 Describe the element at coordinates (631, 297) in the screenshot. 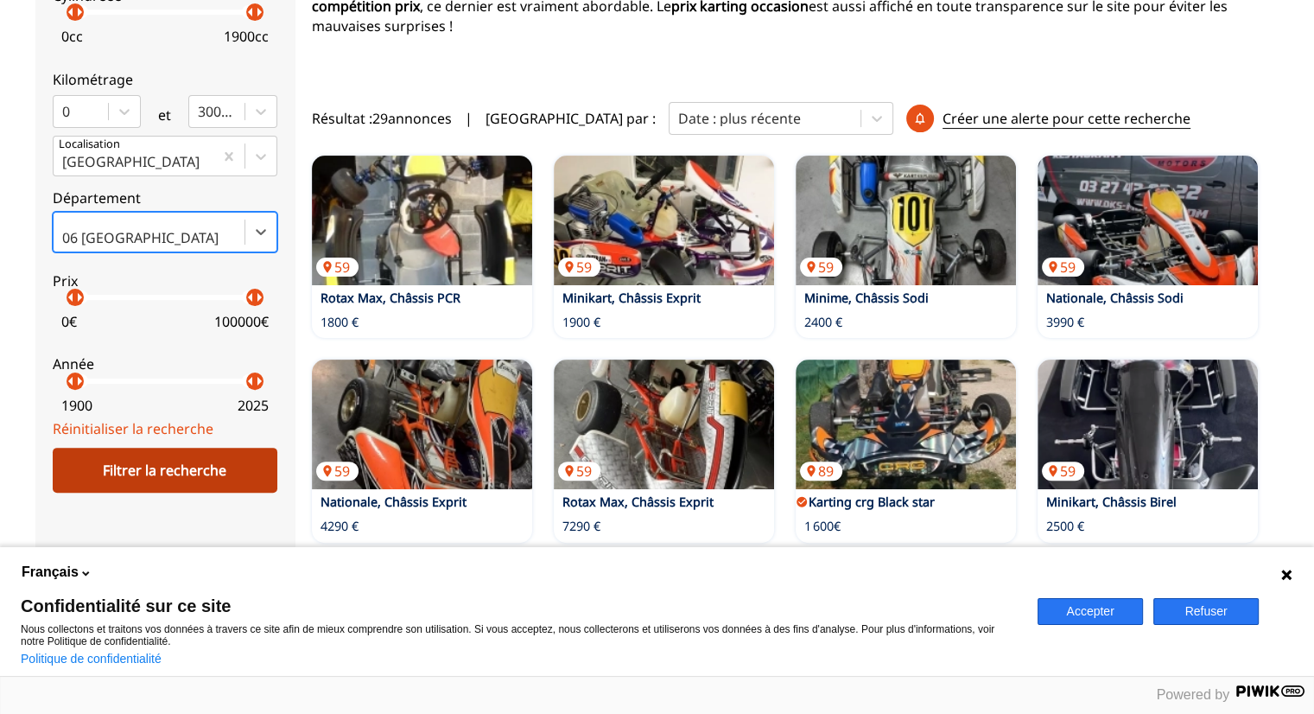

I see `a: Minikart, Châssis Exprit` at that location.